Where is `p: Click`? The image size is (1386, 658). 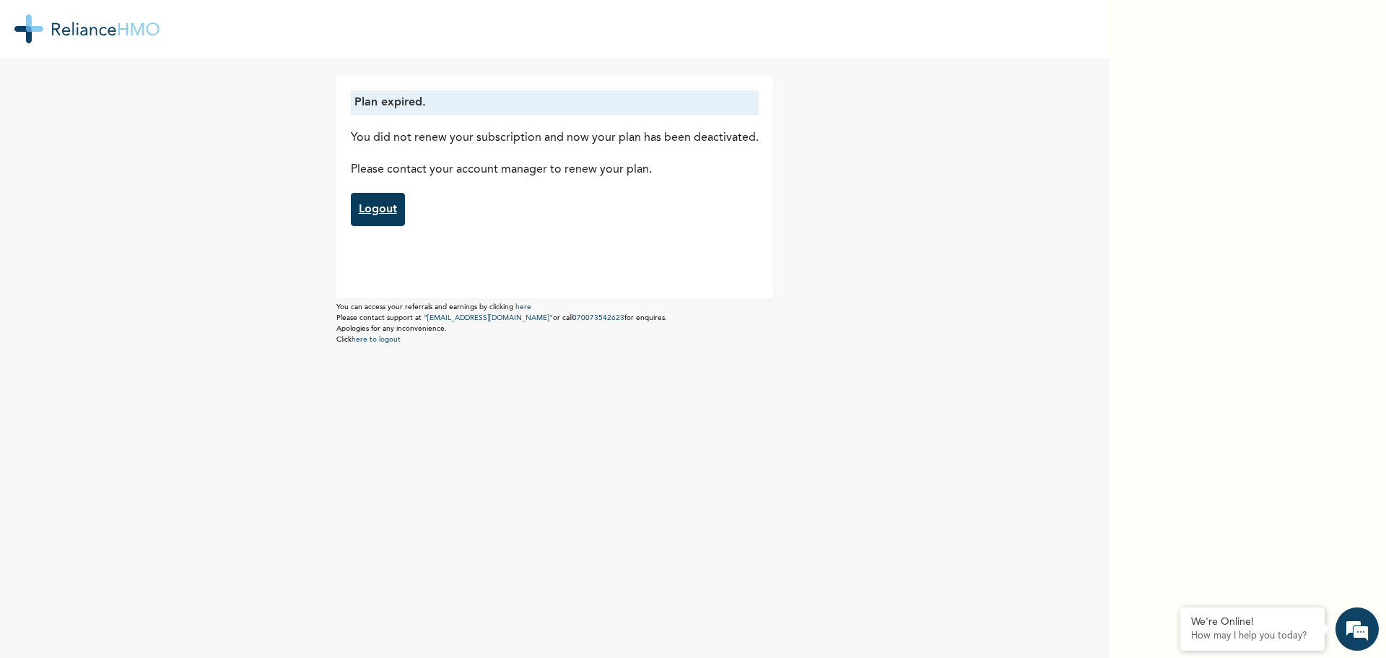 p: Click is located at coordinates (554, 339).